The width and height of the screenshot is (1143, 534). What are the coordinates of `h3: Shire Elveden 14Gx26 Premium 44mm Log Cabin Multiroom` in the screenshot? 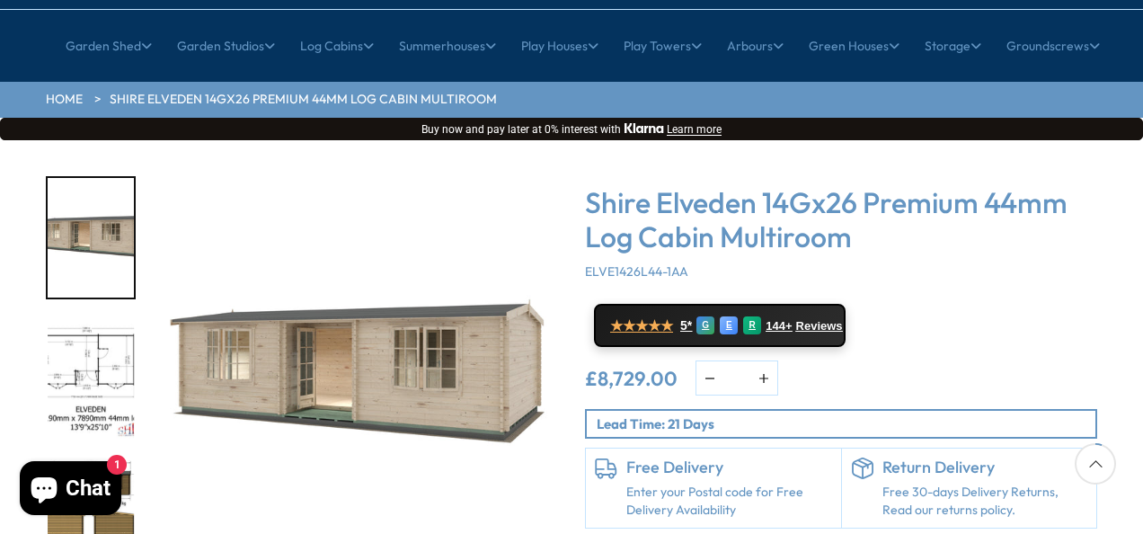 It's located at (841, 219).